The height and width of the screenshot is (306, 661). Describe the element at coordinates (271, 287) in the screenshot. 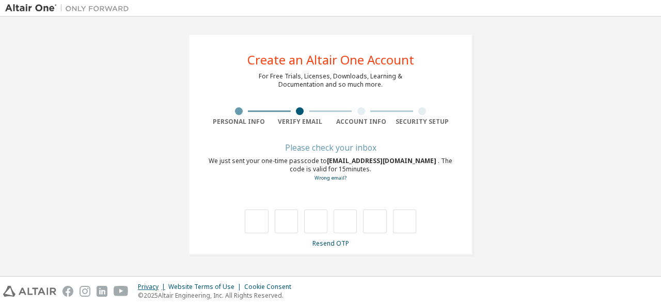

I see `div: Cookie Consent` at that location.